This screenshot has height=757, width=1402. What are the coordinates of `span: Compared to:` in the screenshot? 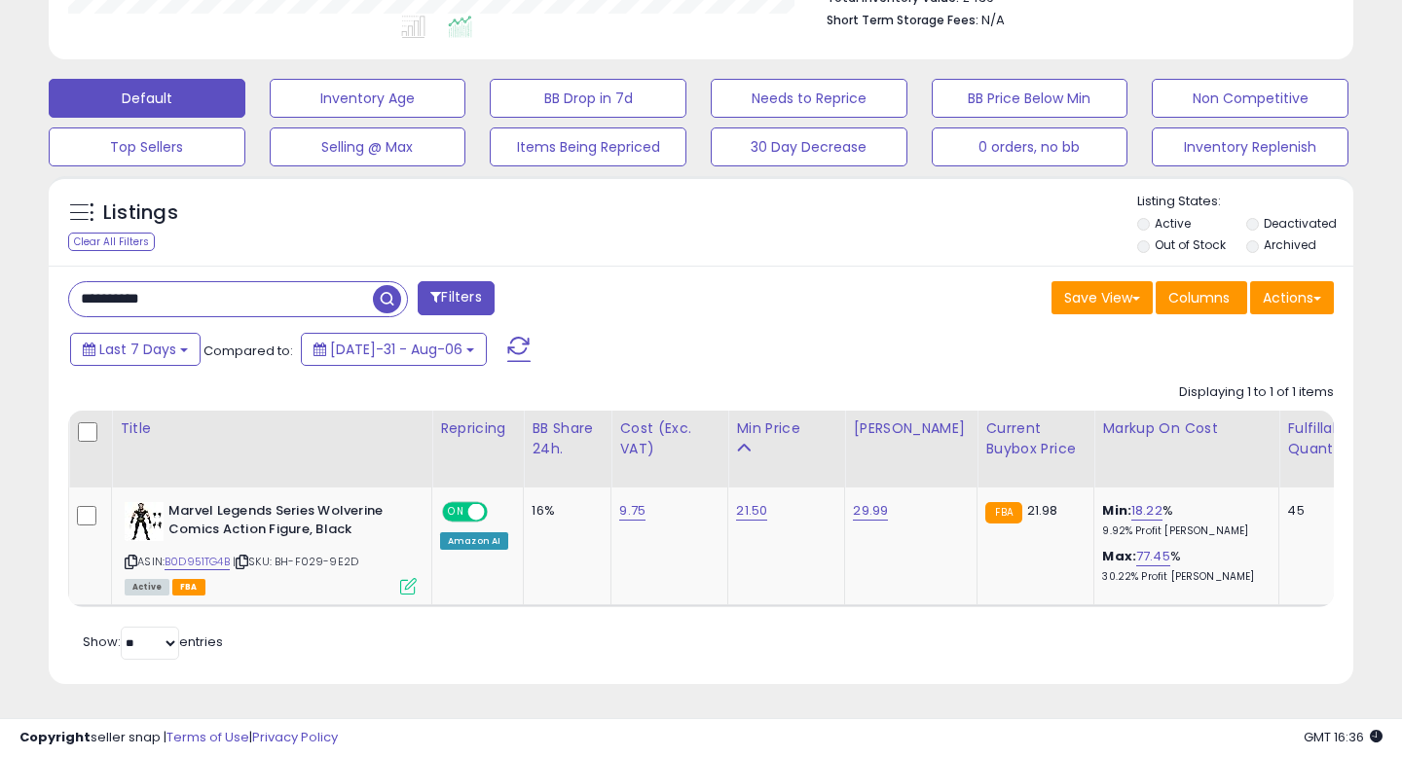 It's located at (248, 350).